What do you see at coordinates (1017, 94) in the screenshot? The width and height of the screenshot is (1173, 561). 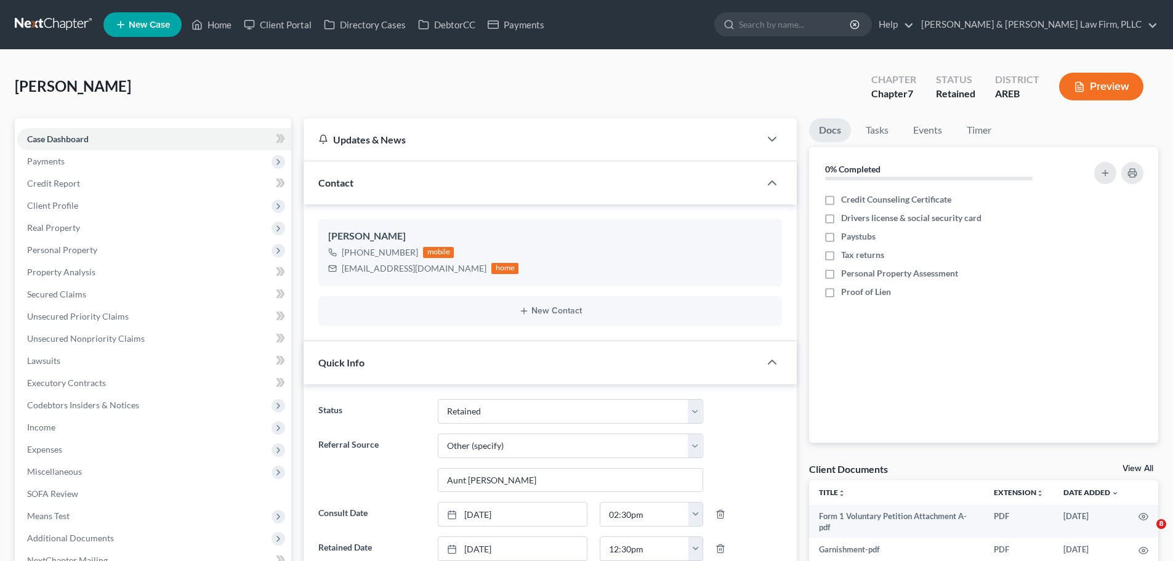 I see `div: AREB` at bounding box center [1017, 94].